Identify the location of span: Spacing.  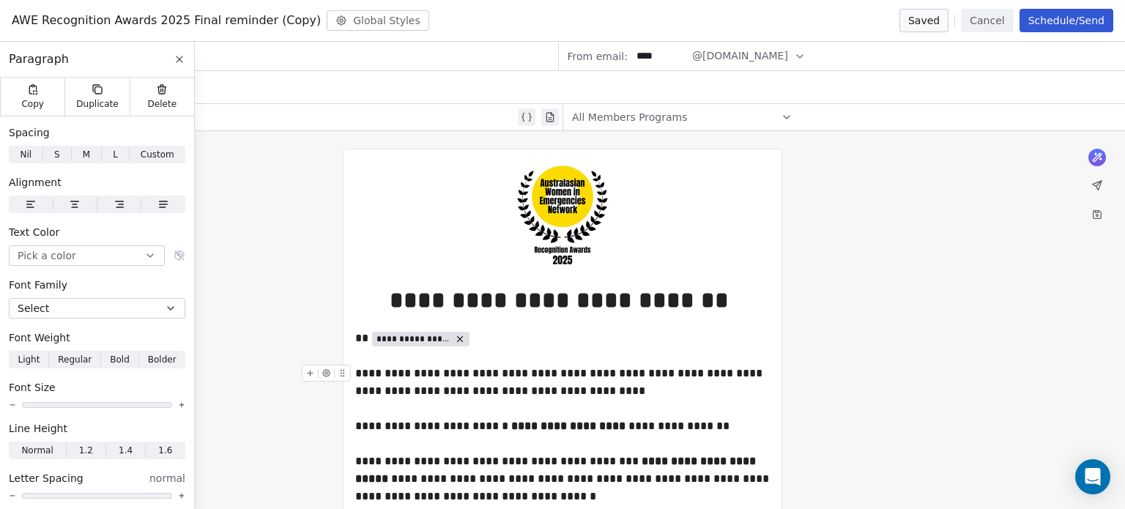
(29, 133).